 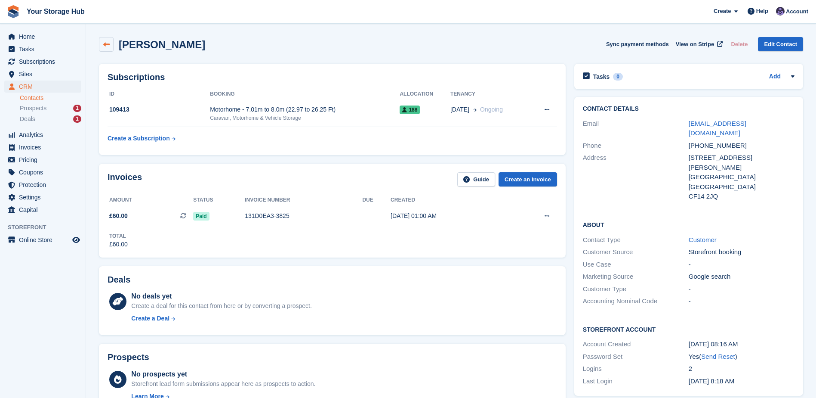 I want to click on div: Last Login, so click(x=636, y=381).